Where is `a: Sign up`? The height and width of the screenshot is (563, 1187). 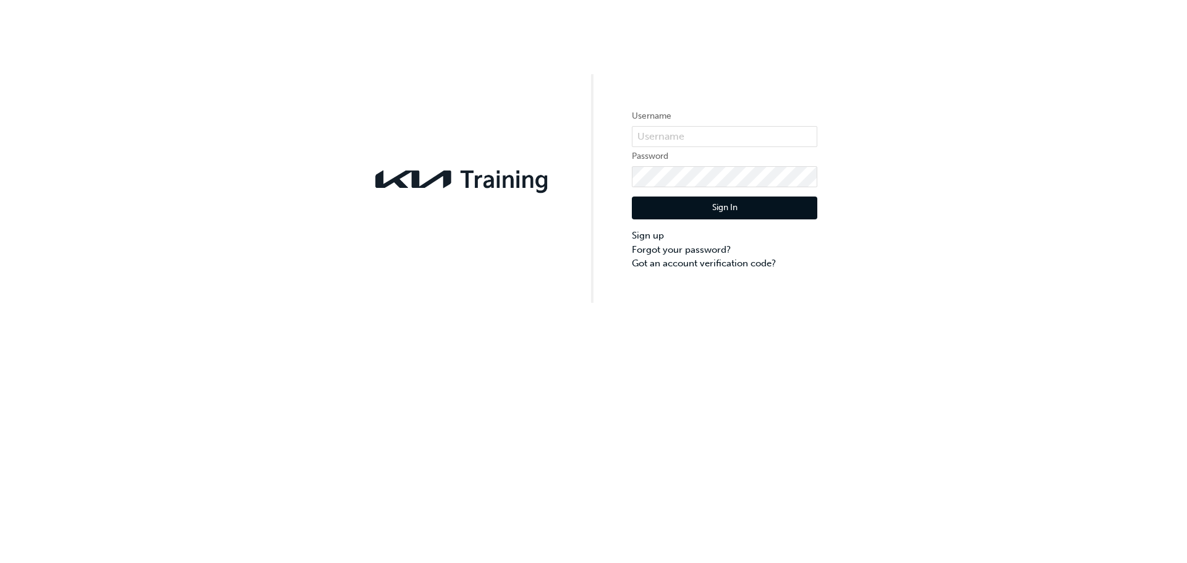 a: Sign up is located at coordinates (724, 236).